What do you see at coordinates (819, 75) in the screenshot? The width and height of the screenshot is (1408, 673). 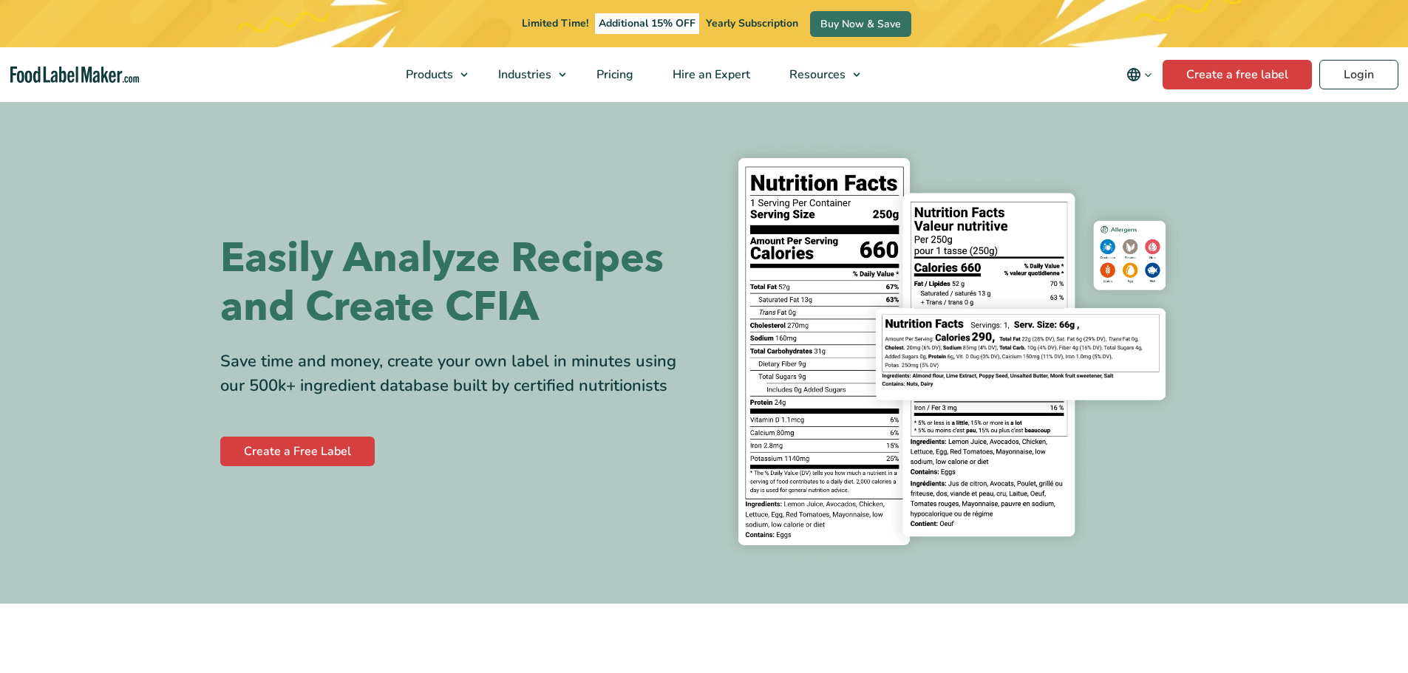 I see `a: Resources` at bounding box center [819, 75].